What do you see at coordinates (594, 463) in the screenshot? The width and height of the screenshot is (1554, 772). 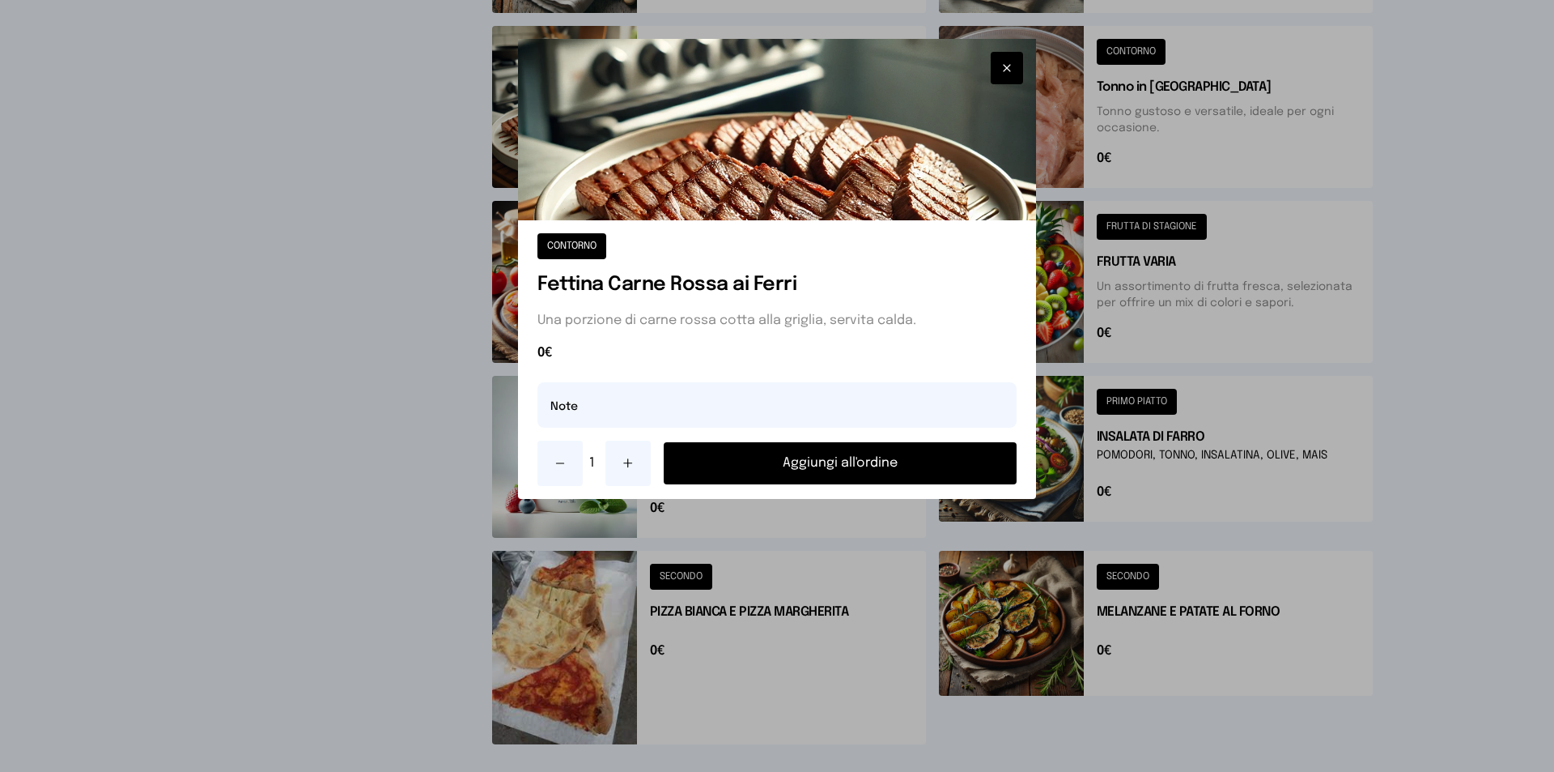 I see `span: 1` at bounding box center [594, 463].